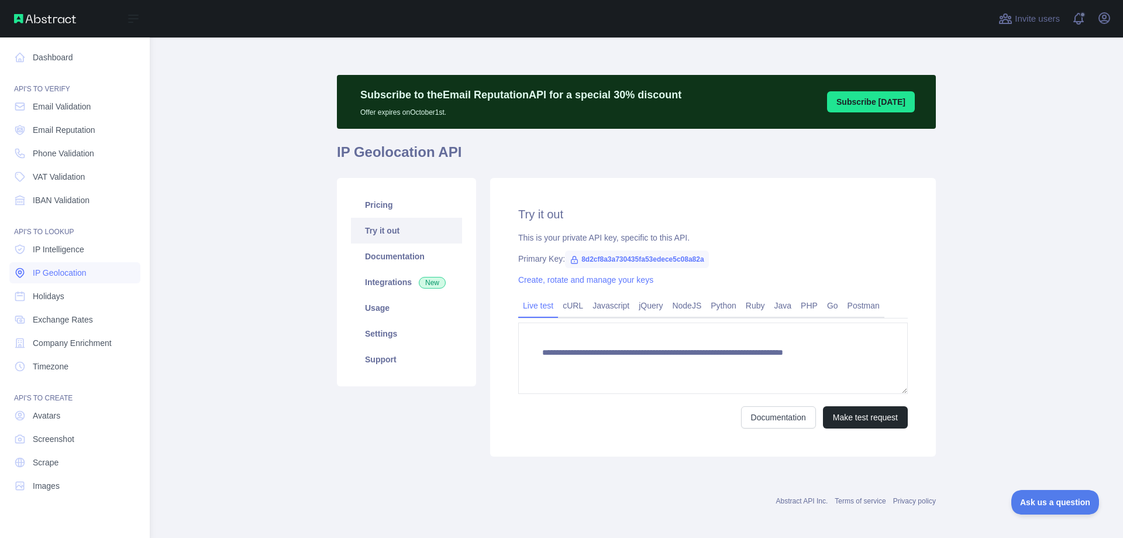 The width and height of the screenshot is (1123, 538). I want to click on p: Subscribe to the Email Reputation API for a special 30 % discount, so click(521, 95).